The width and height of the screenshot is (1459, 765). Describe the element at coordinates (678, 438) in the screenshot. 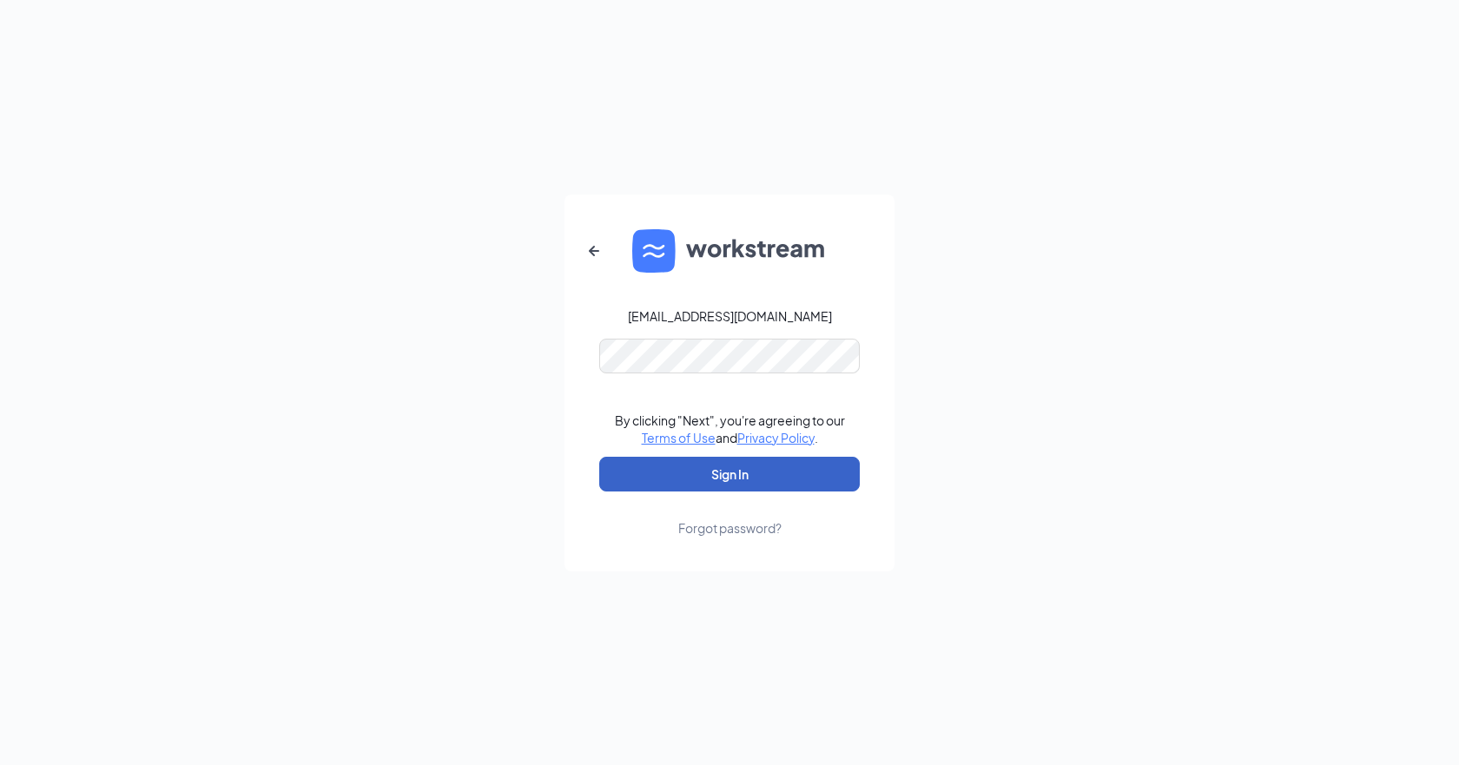

I see `a: Terms of Use` at that location.